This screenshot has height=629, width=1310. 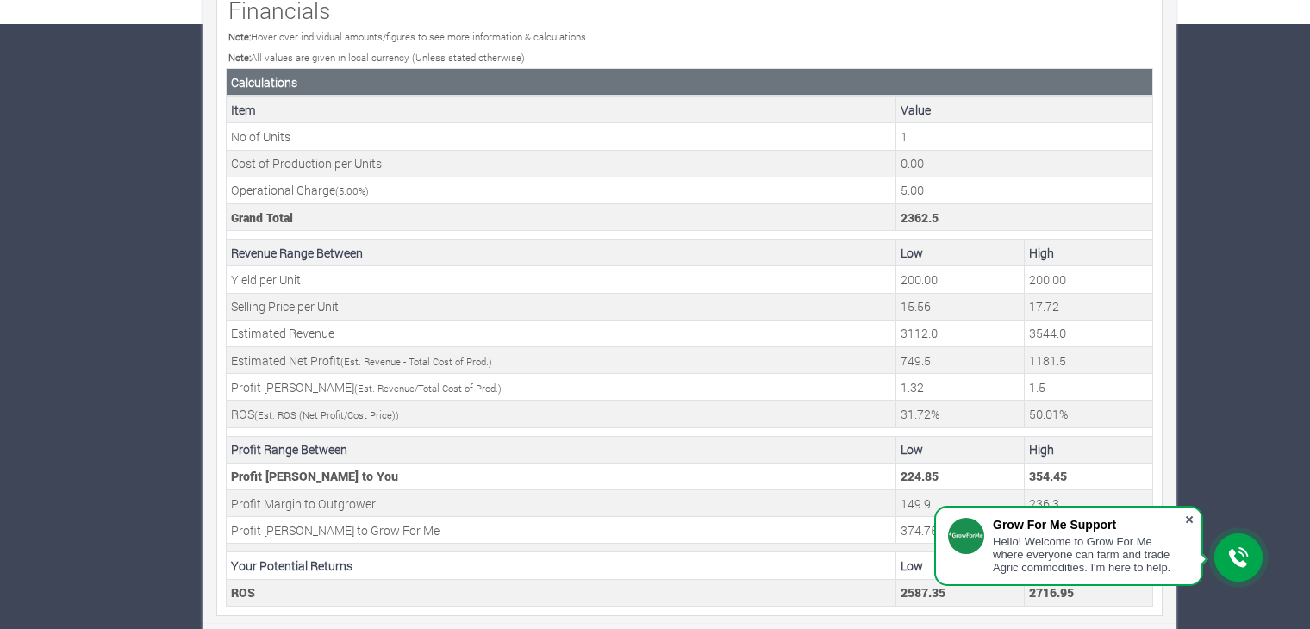 What do you see at coordinates (960, 503) in the screenshot?
I see `td: Outgrower Profit Margin (Min Estimated Profit * Outgrower Profit Margin)` at bounding box center [960, 503].